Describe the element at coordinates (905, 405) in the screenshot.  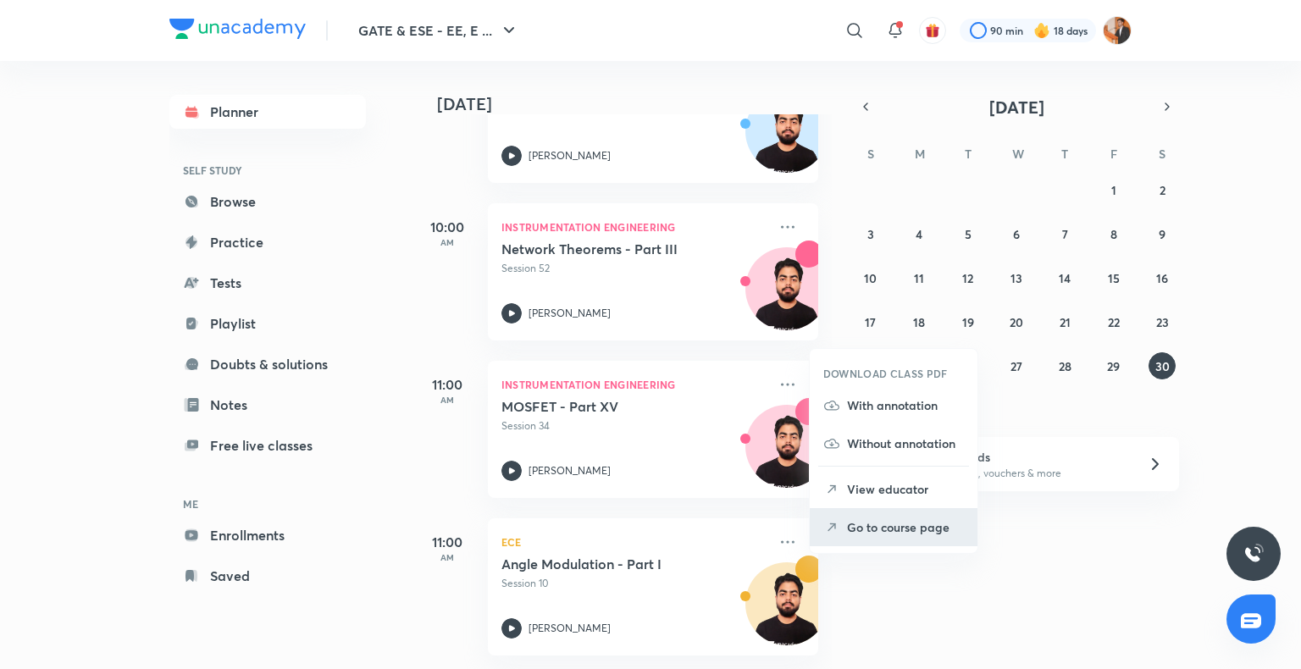
I see `p: With annotation` at that location.